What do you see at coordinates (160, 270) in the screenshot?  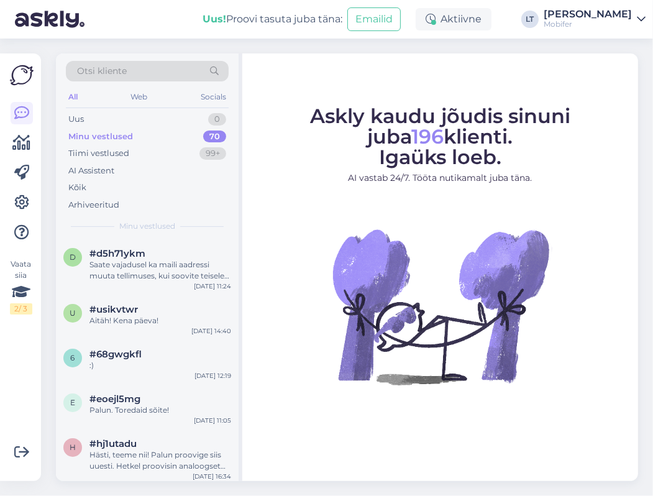 I see `div: Saate vajadusel ka maili aadressi muuta tellimuses, kui soovite teisele mailile. Tore kui on olem...` at bounding box center [160, 270].